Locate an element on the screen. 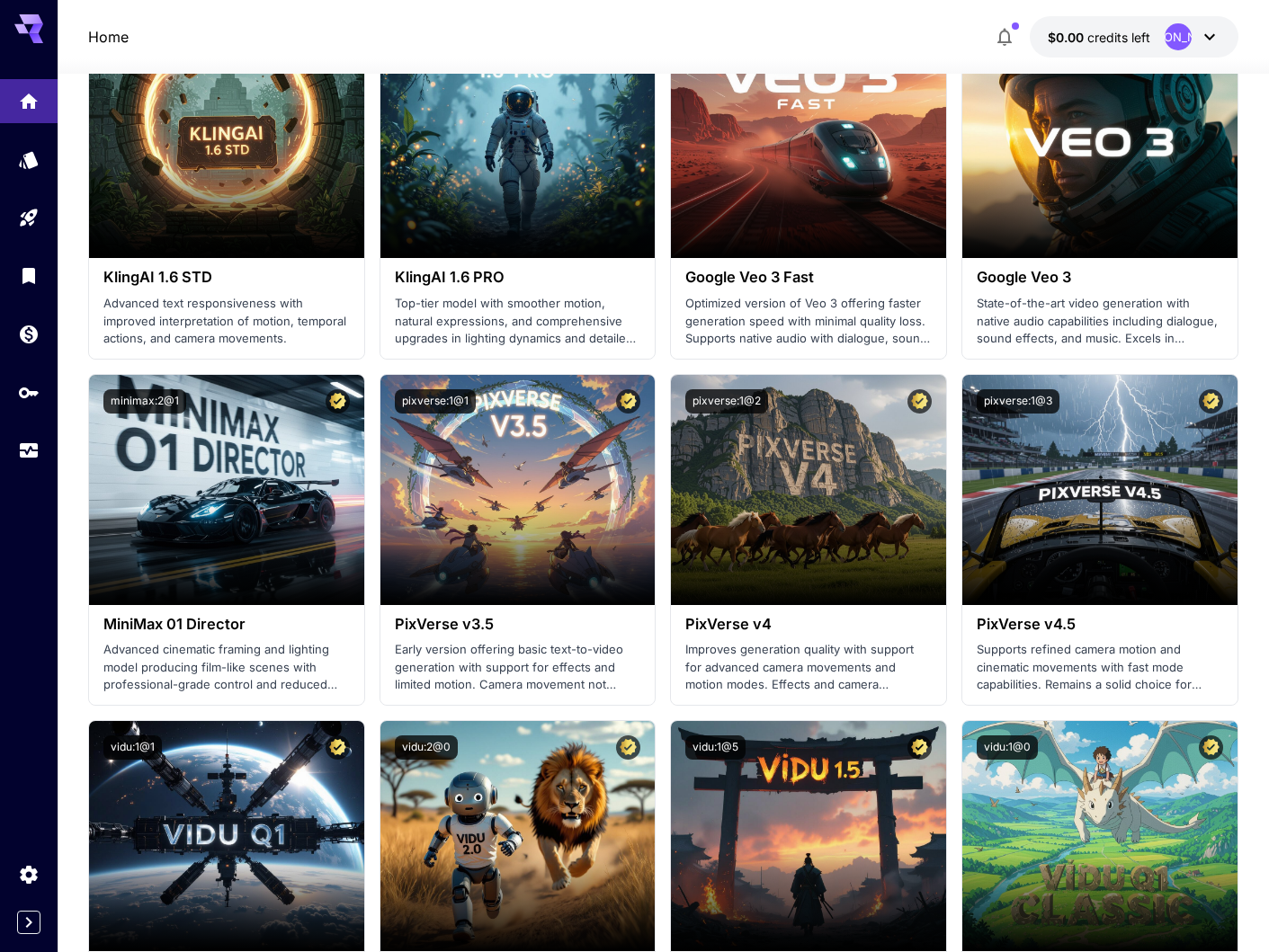 This screenshot has width=1269, height=952. div: $0.00 is located at coordinates (1099, 37).